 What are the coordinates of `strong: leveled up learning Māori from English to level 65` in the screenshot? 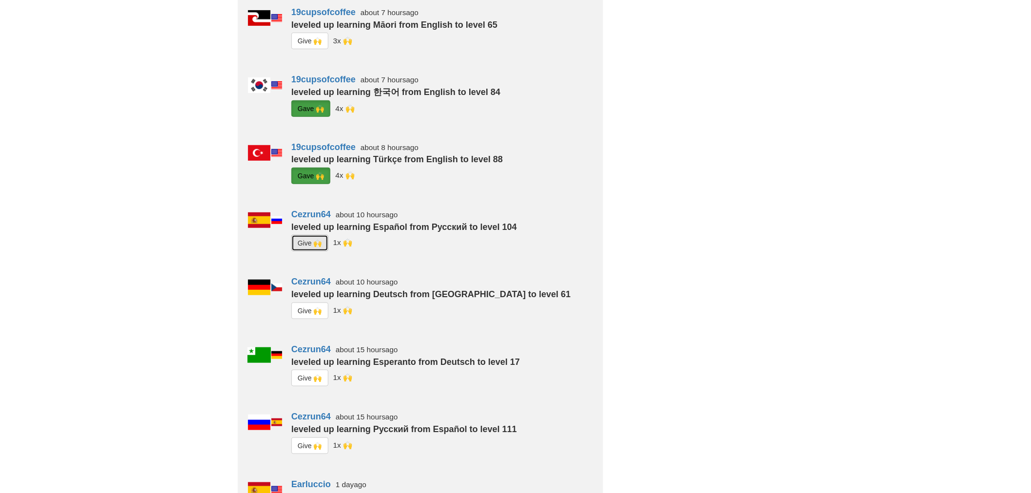 It's located at (394, 25).